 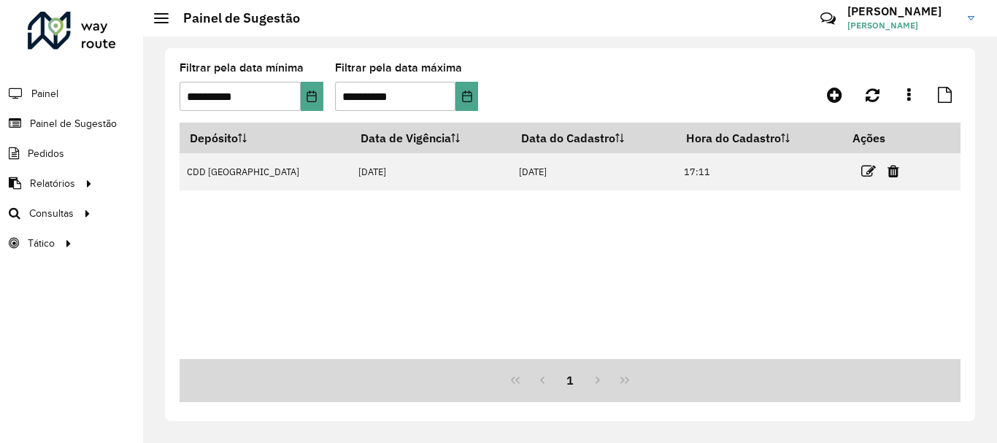 I want to click on span: Pedidos, so click(x=46, y=153).